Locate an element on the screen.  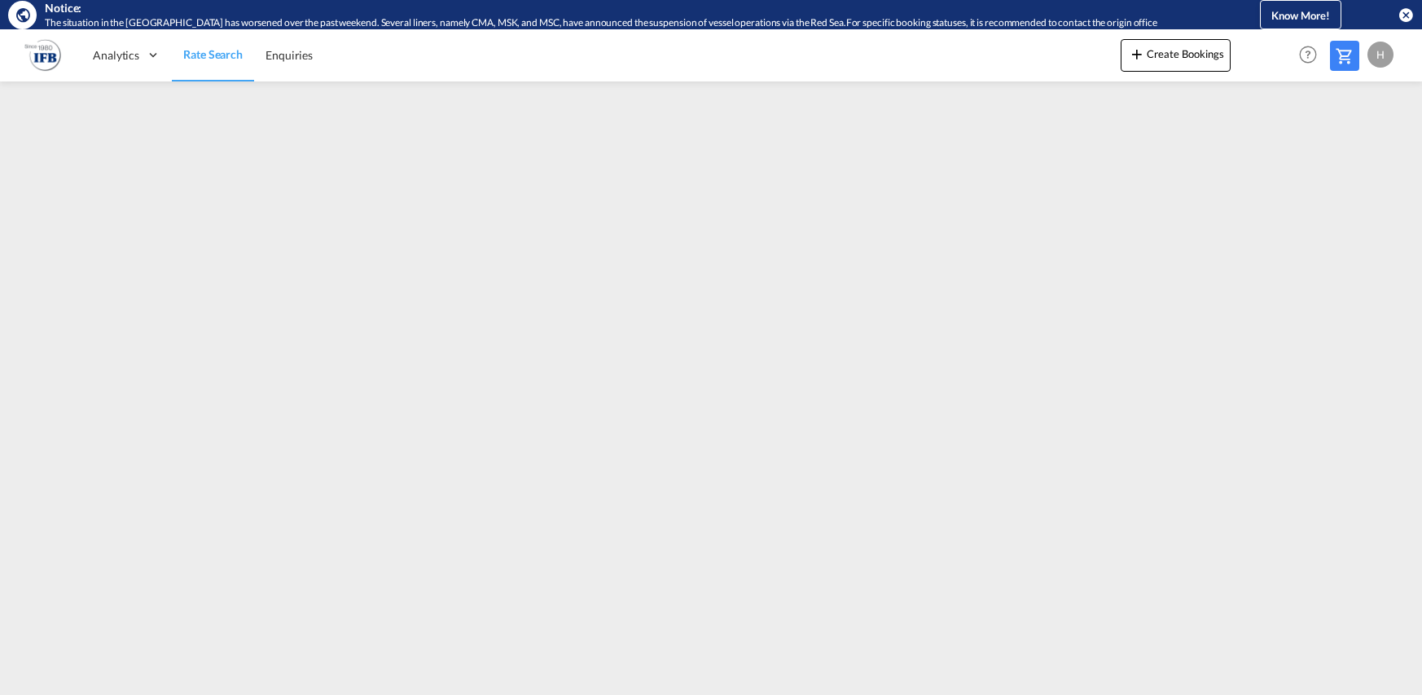
md-icon: icon-plus 400-fg is located at coordinates (1137, 54).